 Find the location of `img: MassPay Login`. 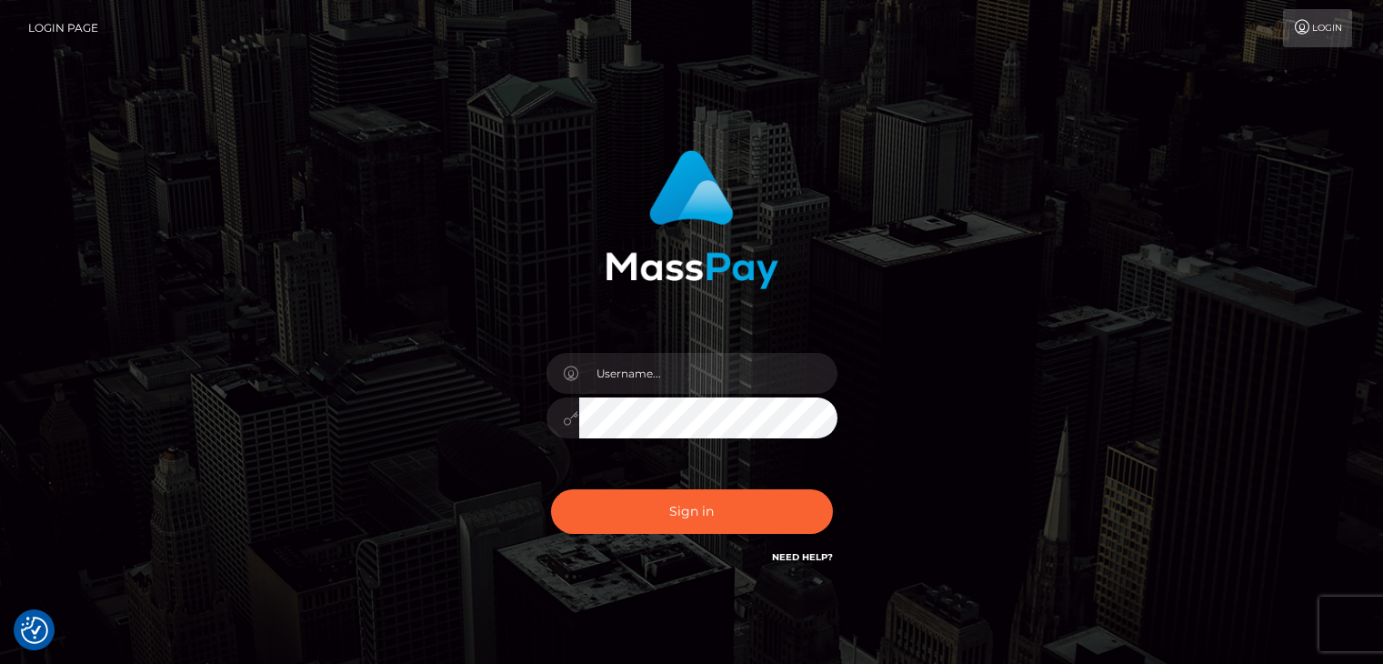

img: MassPay Login is located at coordinates (692, 219).